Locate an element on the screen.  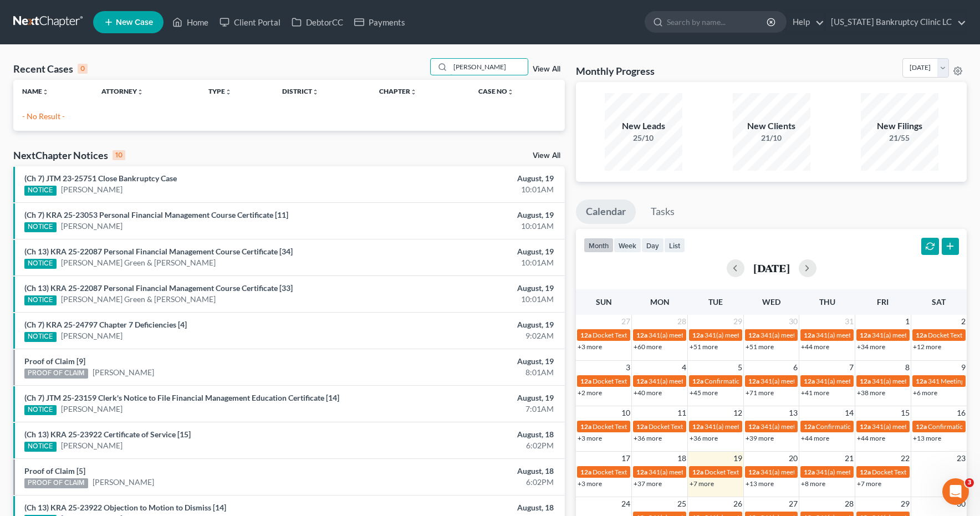
a: Typeunfold_more is located at coordinates (220, 91).